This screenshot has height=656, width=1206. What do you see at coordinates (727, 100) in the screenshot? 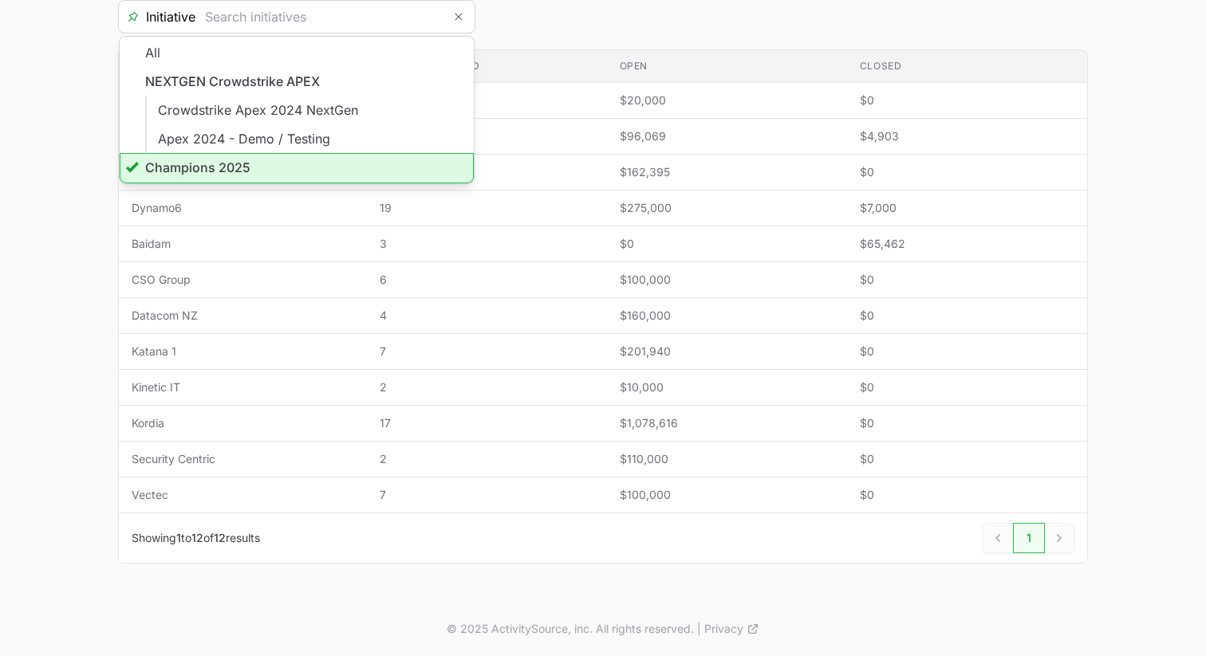
I see `span: $20,000` at bounding box center [727, 100].